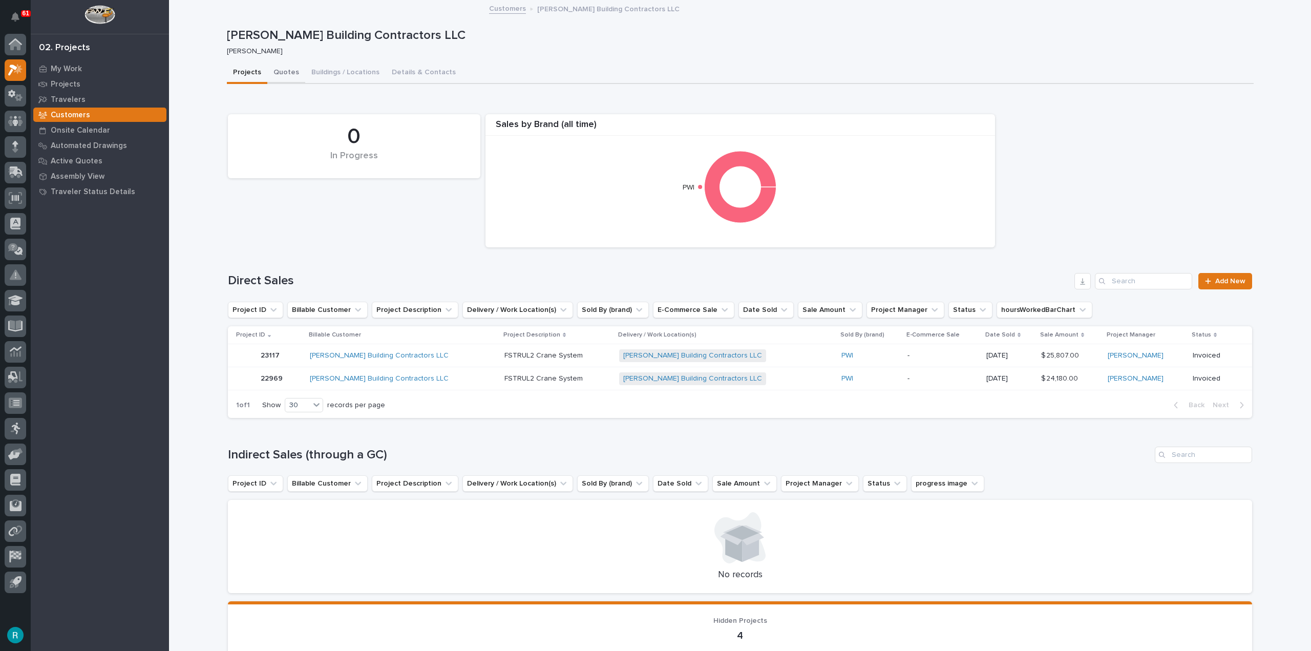 This screenshot has height=651, width=1311. Describe the element at coordinates (100, 130) in the screenshot. I see `a: Onsite Calendar` at that location.